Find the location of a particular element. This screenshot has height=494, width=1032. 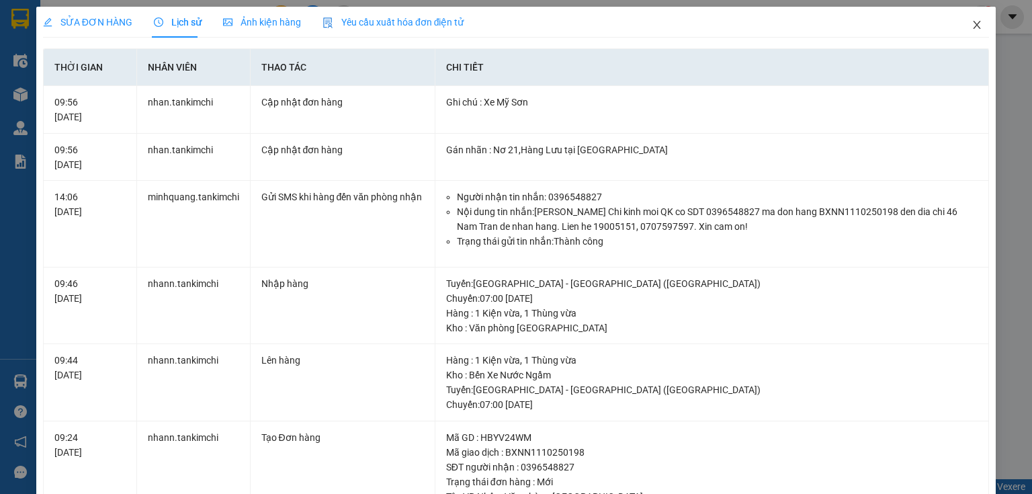

th: Nhân viên is located at coordinates (194, 67).